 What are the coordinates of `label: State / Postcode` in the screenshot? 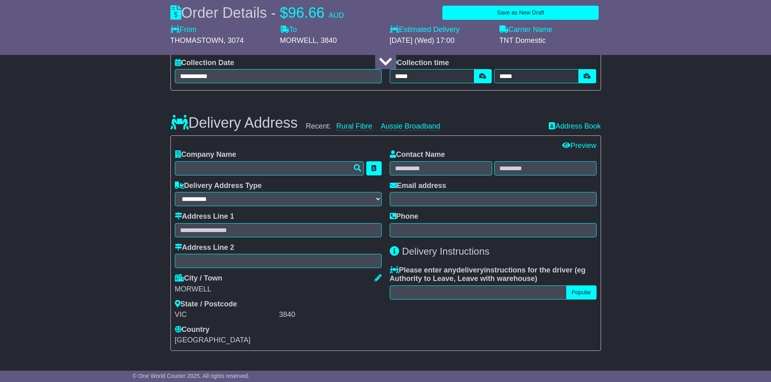 It's located at (206, 305).